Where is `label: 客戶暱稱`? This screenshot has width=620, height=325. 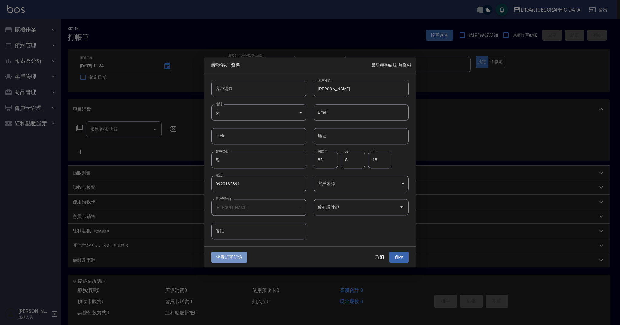
label: 客戶暱稱 is located at coordinates (222, 151).